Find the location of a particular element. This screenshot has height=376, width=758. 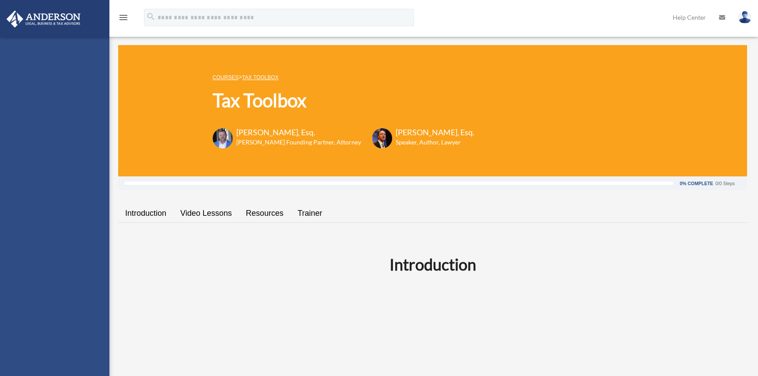

img: Toby-circle-head.png is located at coordinates (223, 138).